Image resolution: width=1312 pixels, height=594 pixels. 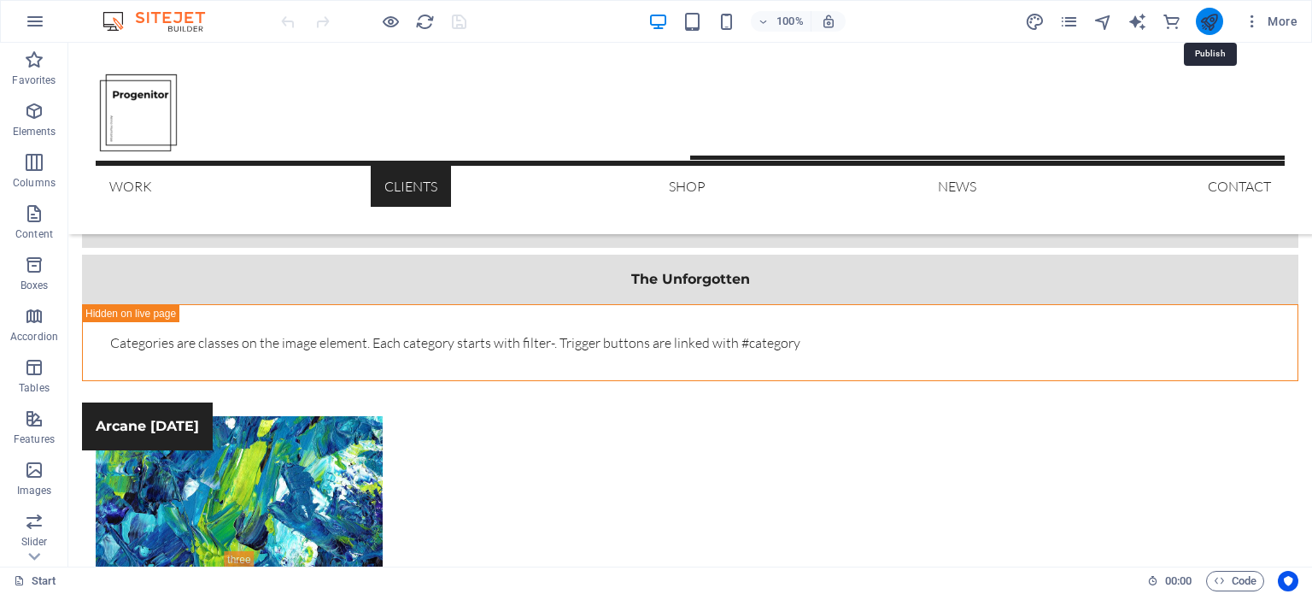 What do you see at coordinates (1138, 21) in the screenshot?
I see `button: text_generator` at bounding box center [1138, 21].